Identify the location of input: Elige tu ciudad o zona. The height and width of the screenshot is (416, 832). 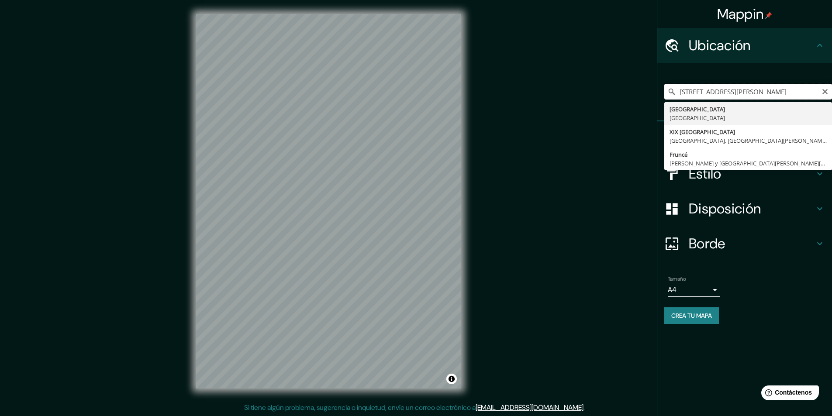
(748, 92).